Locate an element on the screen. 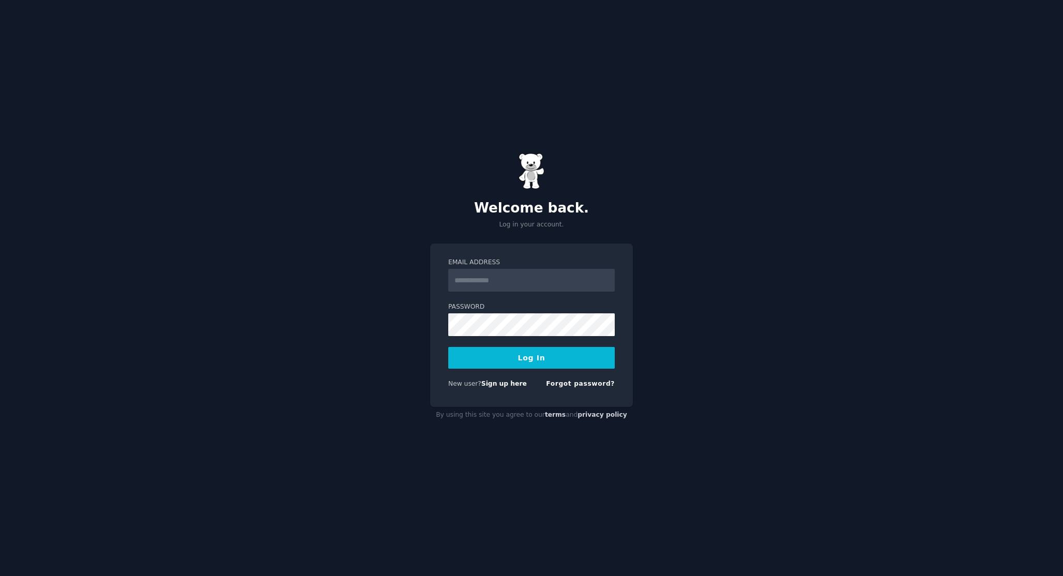 The height and width of the screenshot is (576, 1063). p: Log in your account. is located at coordinates (531, 225).